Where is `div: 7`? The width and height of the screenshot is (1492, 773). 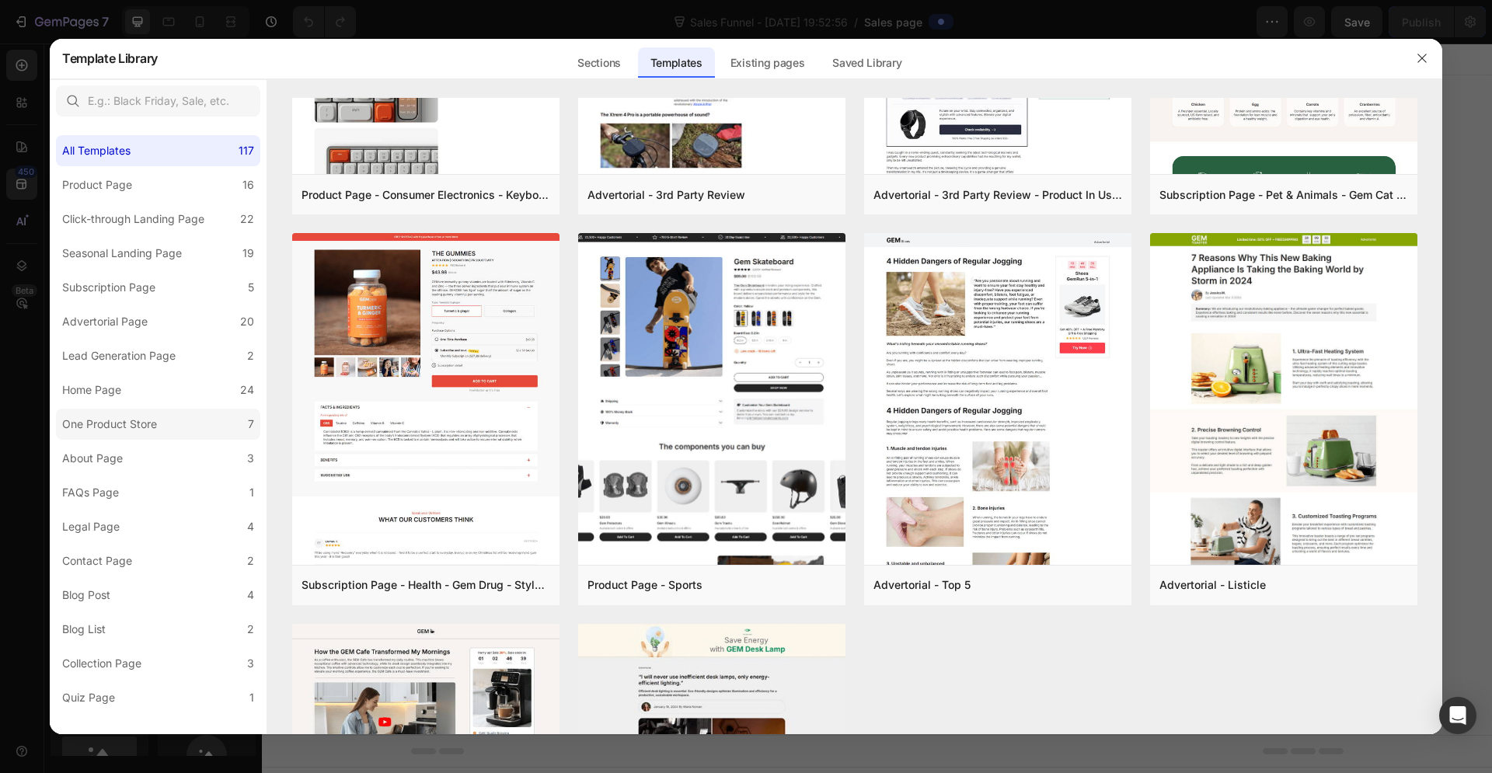
div: 7 is located at coordinates (251, 424).